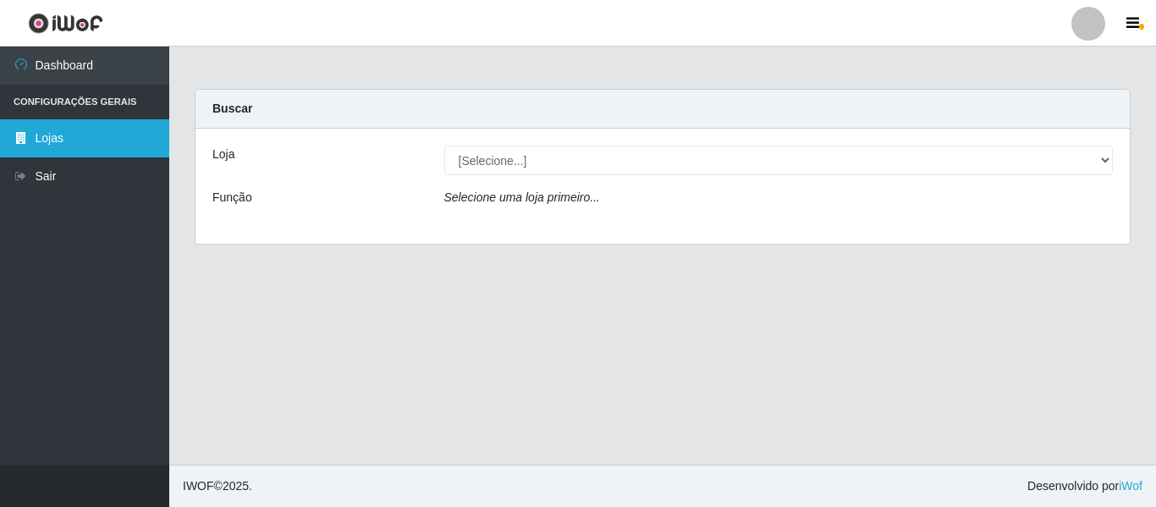 The image size is (1156, 507). What do you see at coordinates (217, 486) in the screenshot?
I see `span: © 2025 .` at bounding box center [217, 486].